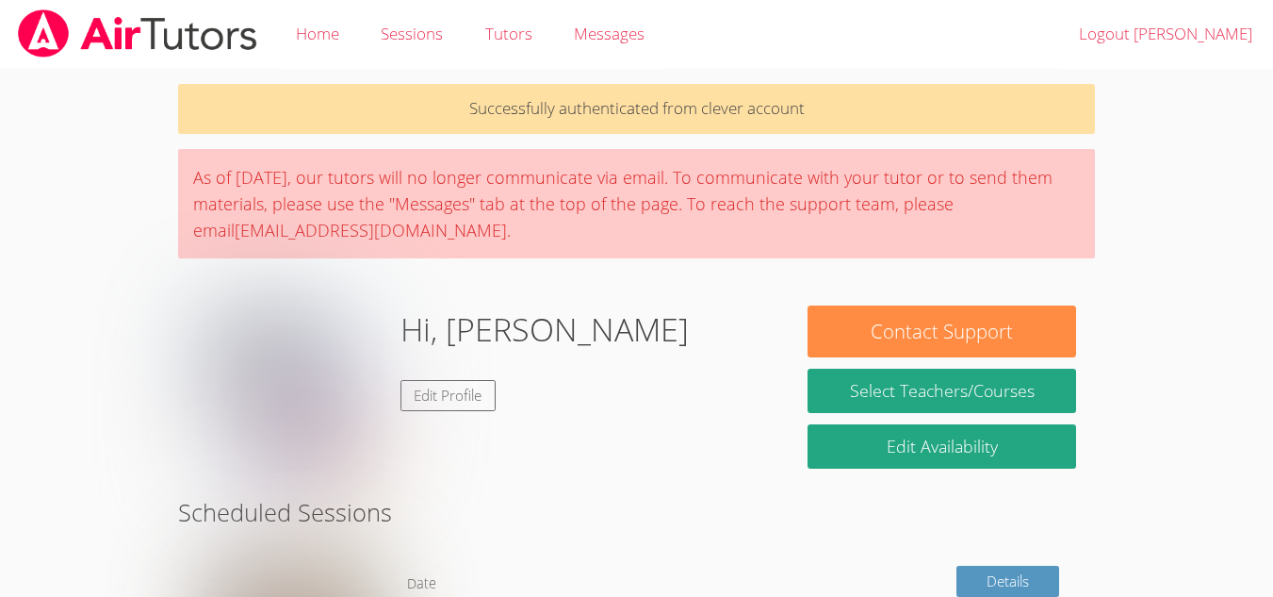  What do you see at coordinates (449, 395) in the screenshot?
I see `a: Edit Profile` at bounding box center [449, 395].